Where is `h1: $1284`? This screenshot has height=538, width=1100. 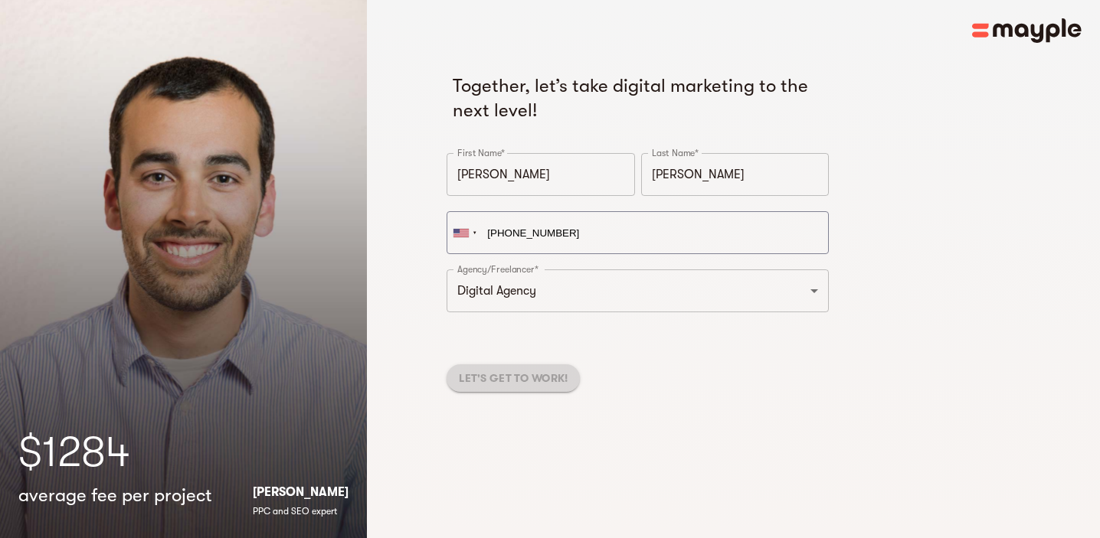
h1: $1284 is located at coordinates (183, 453).